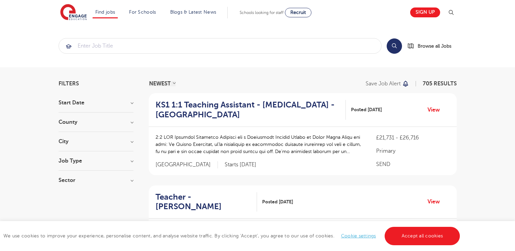  I want to click on a: Accept all cookies, so click(422, 236).